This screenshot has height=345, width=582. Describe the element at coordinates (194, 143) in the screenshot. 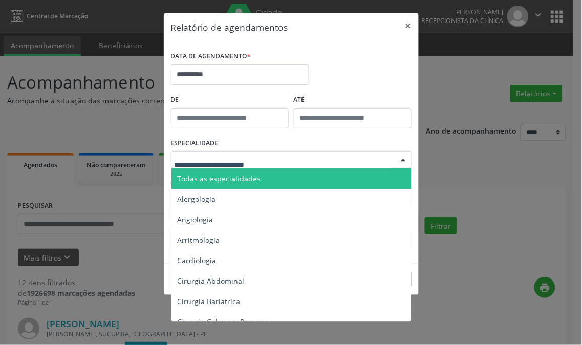

I see `label: ESPECIALIDADE` at that location.